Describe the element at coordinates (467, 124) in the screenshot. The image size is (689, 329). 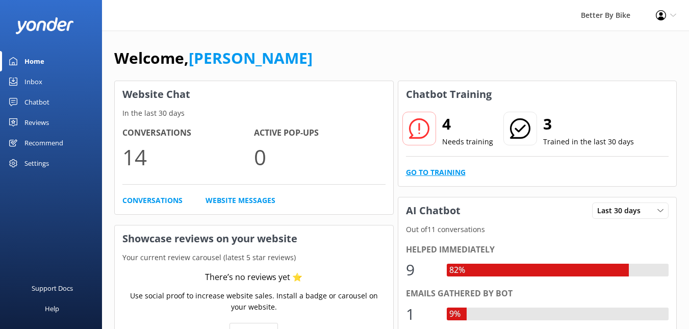
I see `h2: 4` at that location.